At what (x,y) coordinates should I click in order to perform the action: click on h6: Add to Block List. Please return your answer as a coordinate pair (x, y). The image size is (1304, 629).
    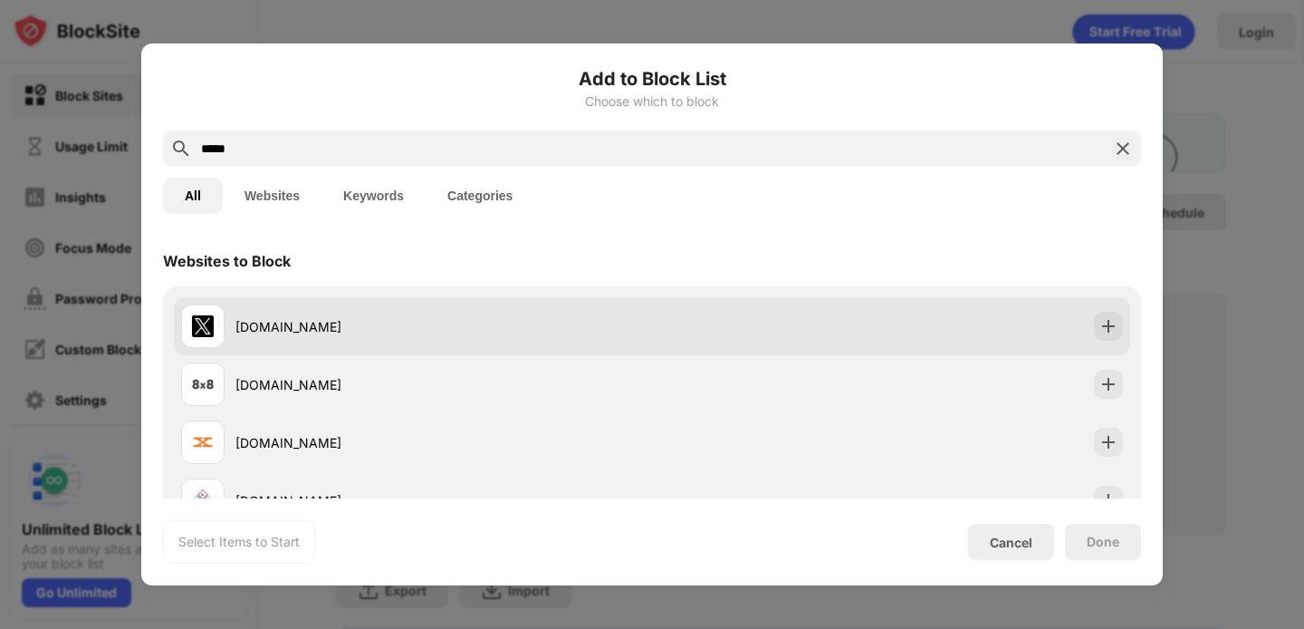
    Looking at the image, I should click on (652, 79).